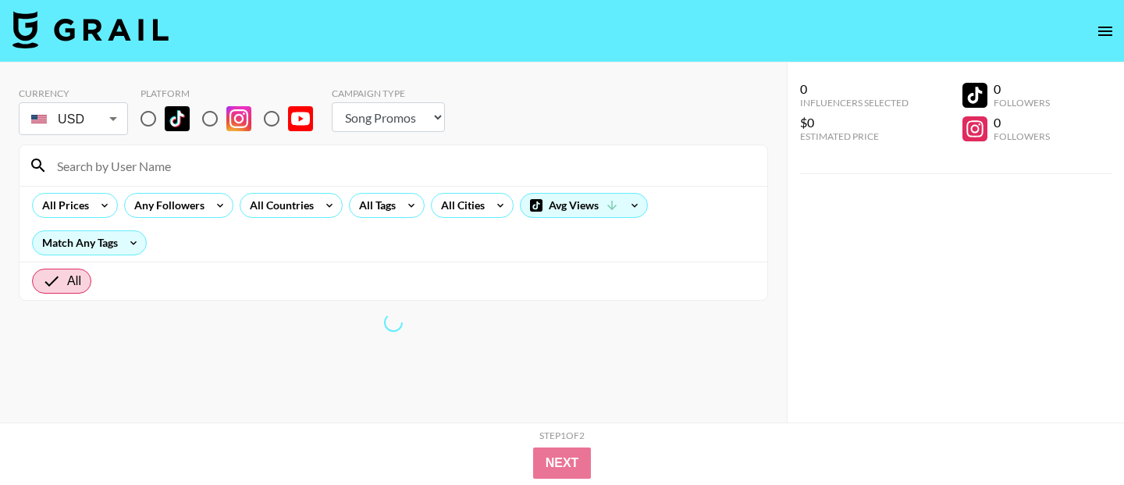  I want to click on div: All Tags, so click(374, 205).